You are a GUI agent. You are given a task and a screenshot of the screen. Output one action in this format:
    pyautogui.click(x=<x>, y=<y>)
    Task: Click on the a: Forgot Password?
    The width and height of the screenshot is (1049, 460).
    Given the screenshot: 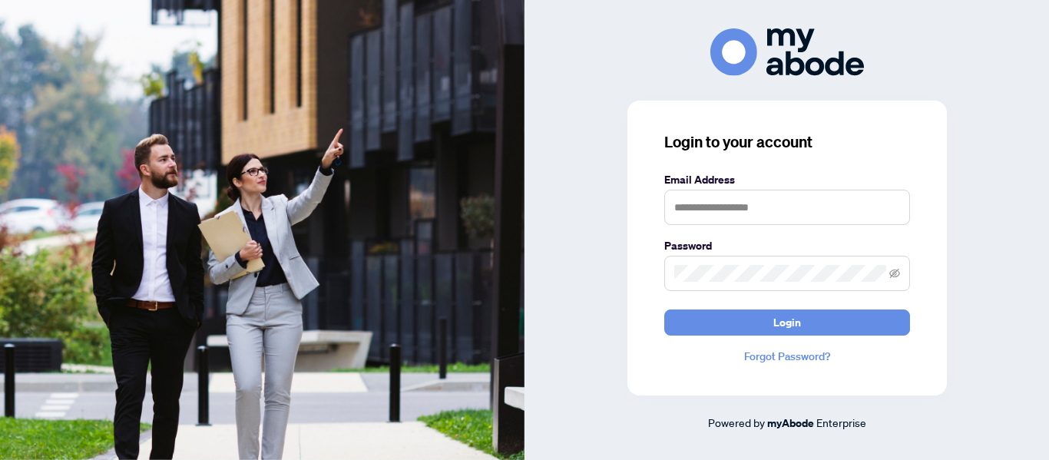 What is the action you would take?
    pyautogui.click(x=787, y=356)
    